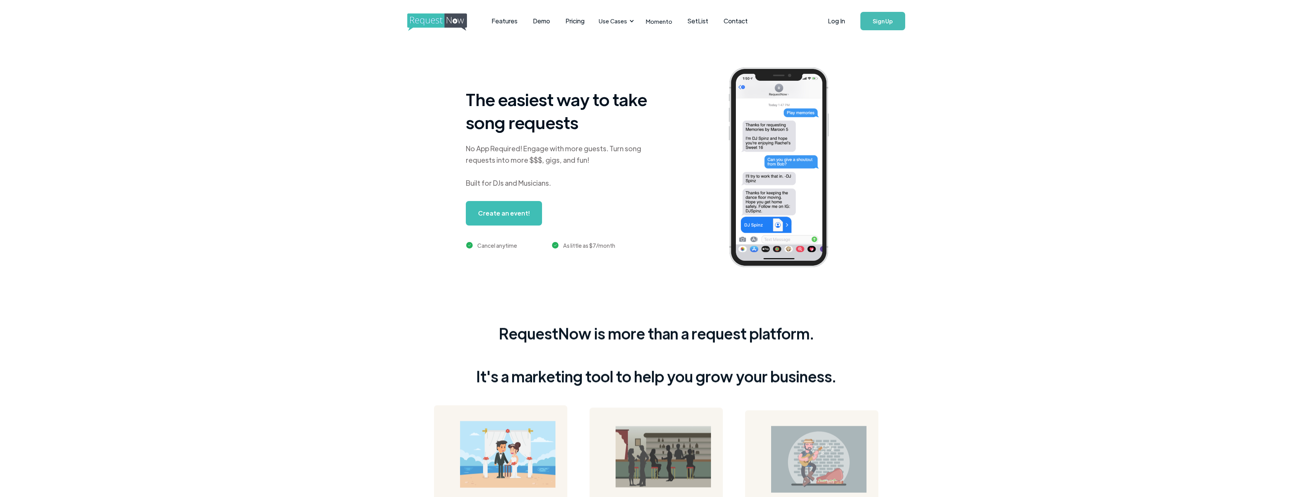  What do you see at coordinates (504, 213) in the screenshot?
I see `a: Create an event!` at bounding box center [504, 213].